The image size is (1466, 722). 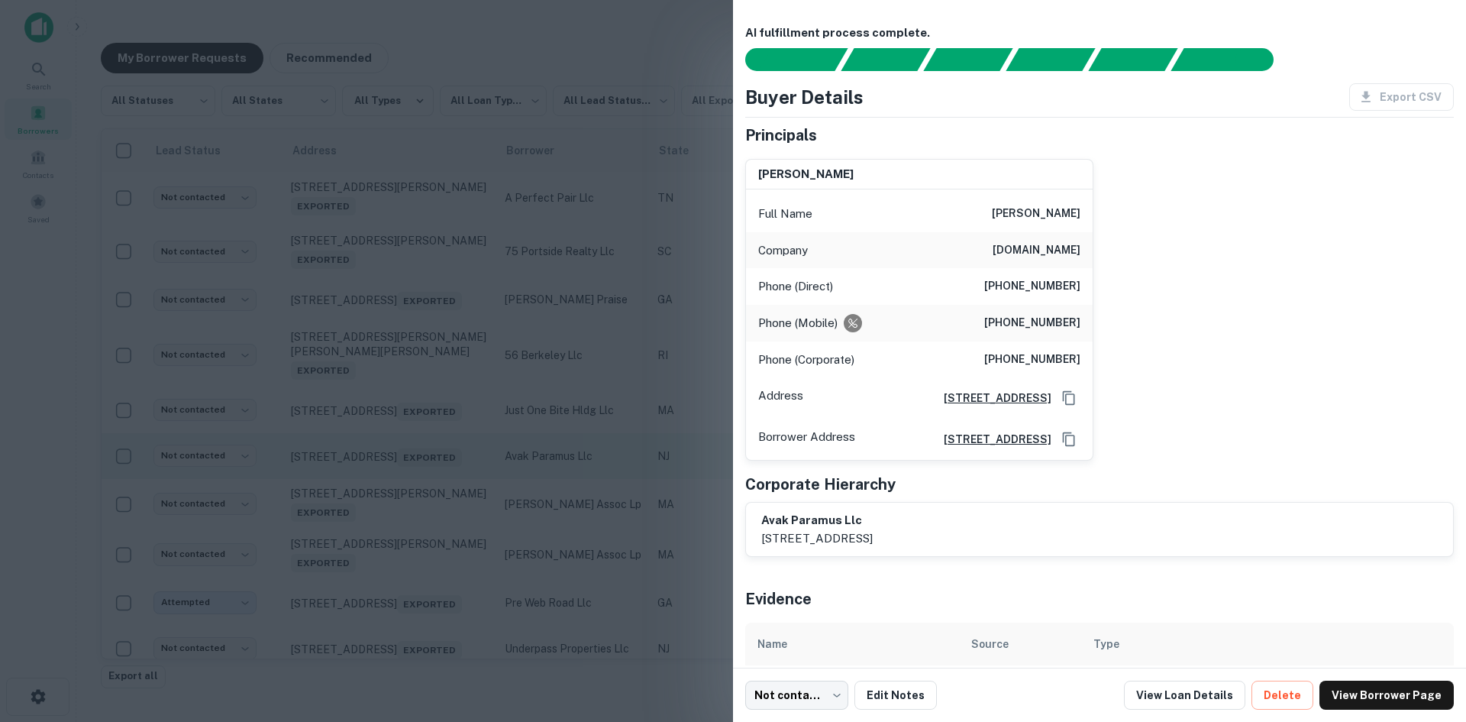 I want to click on a: View Loan Details, so click(x=1185, y=695).